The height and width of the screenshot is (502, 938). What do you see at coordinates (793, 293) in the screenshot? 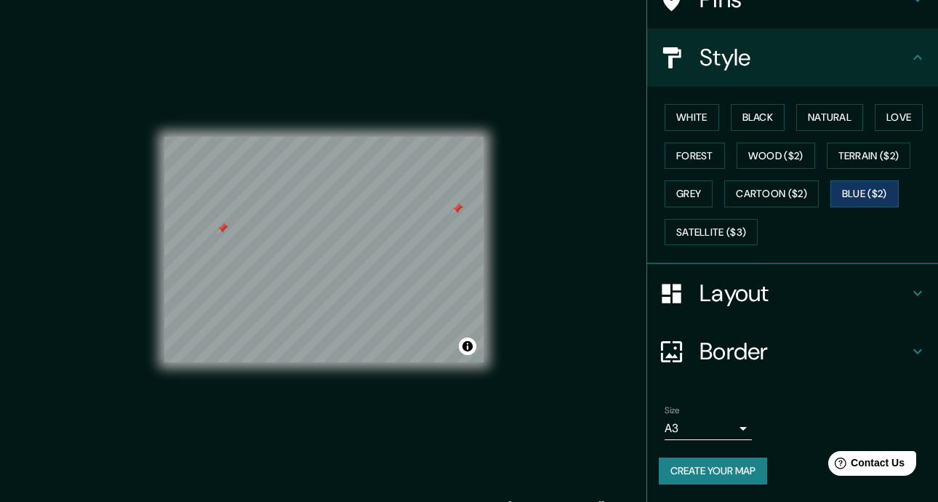
I see `div: Layout` at bounding box center [793, 293].